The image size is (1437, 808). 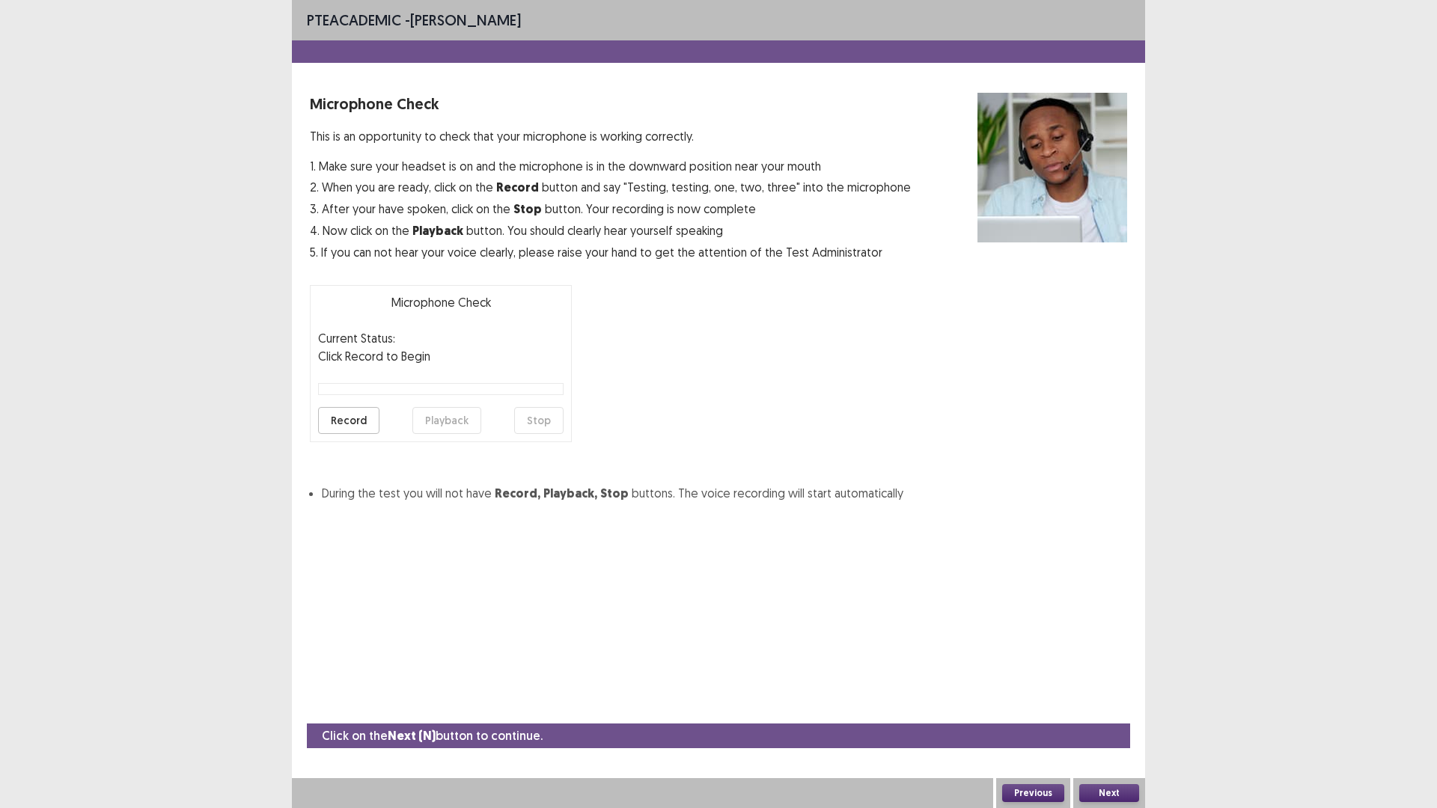 I want to click on button: Playback, so click(x=447, y=421).